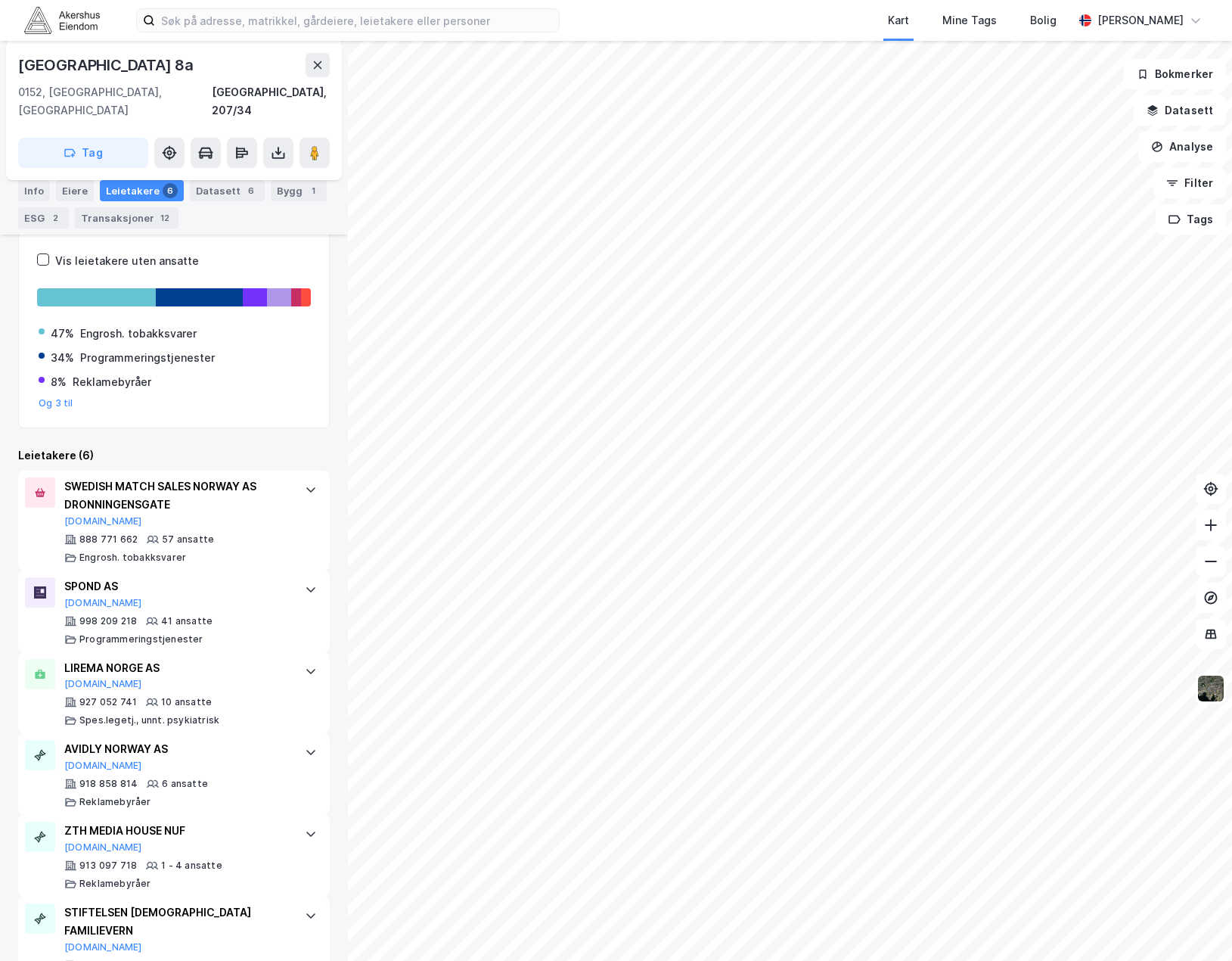 The width and height of the screenshot is (1232, 961). What do you see at coordinates (186, 702) in the screenshot?
I see `div: 10 ansatte` at bounding box center [186, 702].